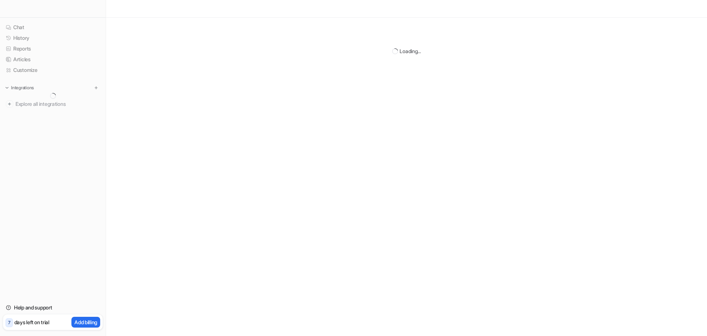  I want to click on a: Customize, so click(53, 70).